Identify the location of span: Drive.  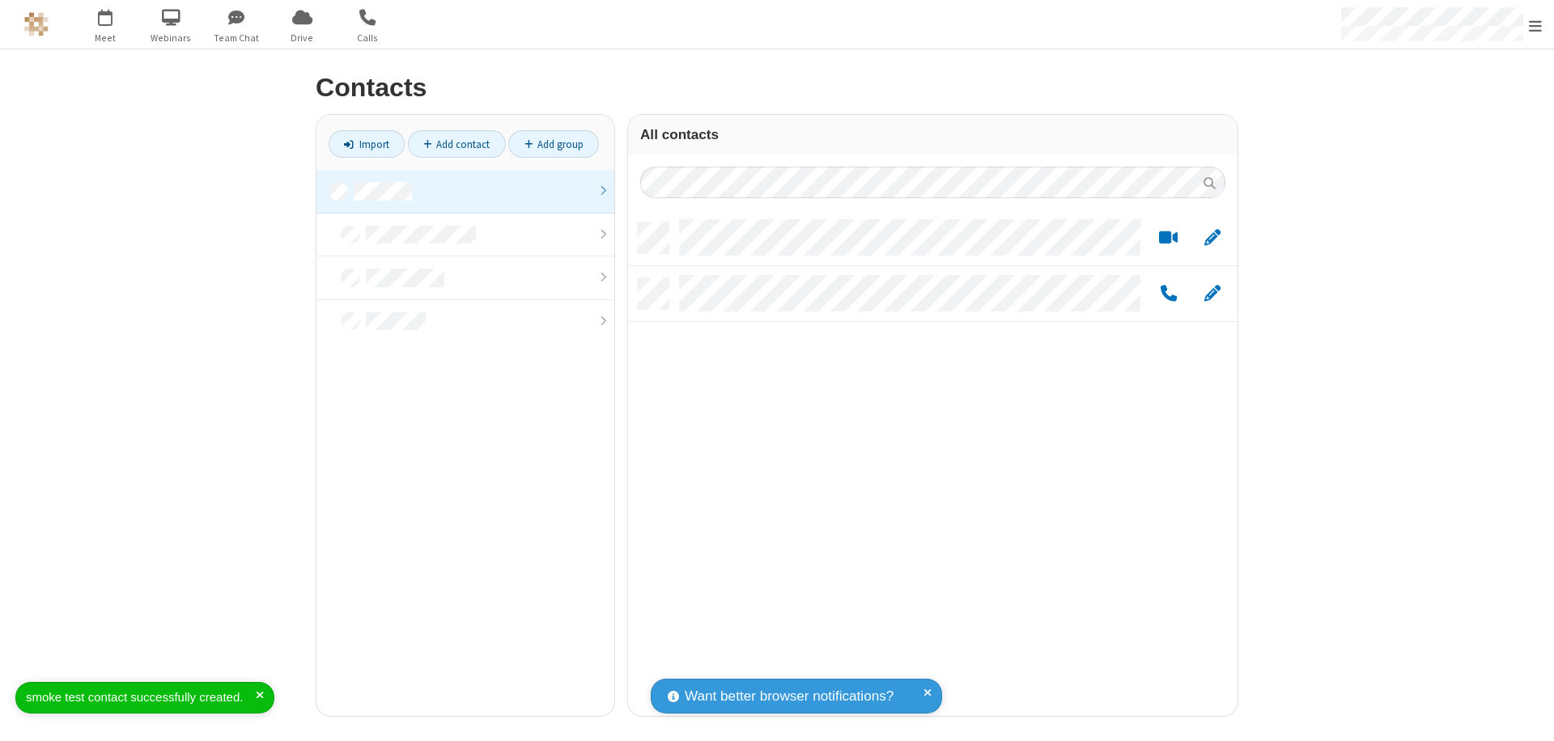
(302, 38).